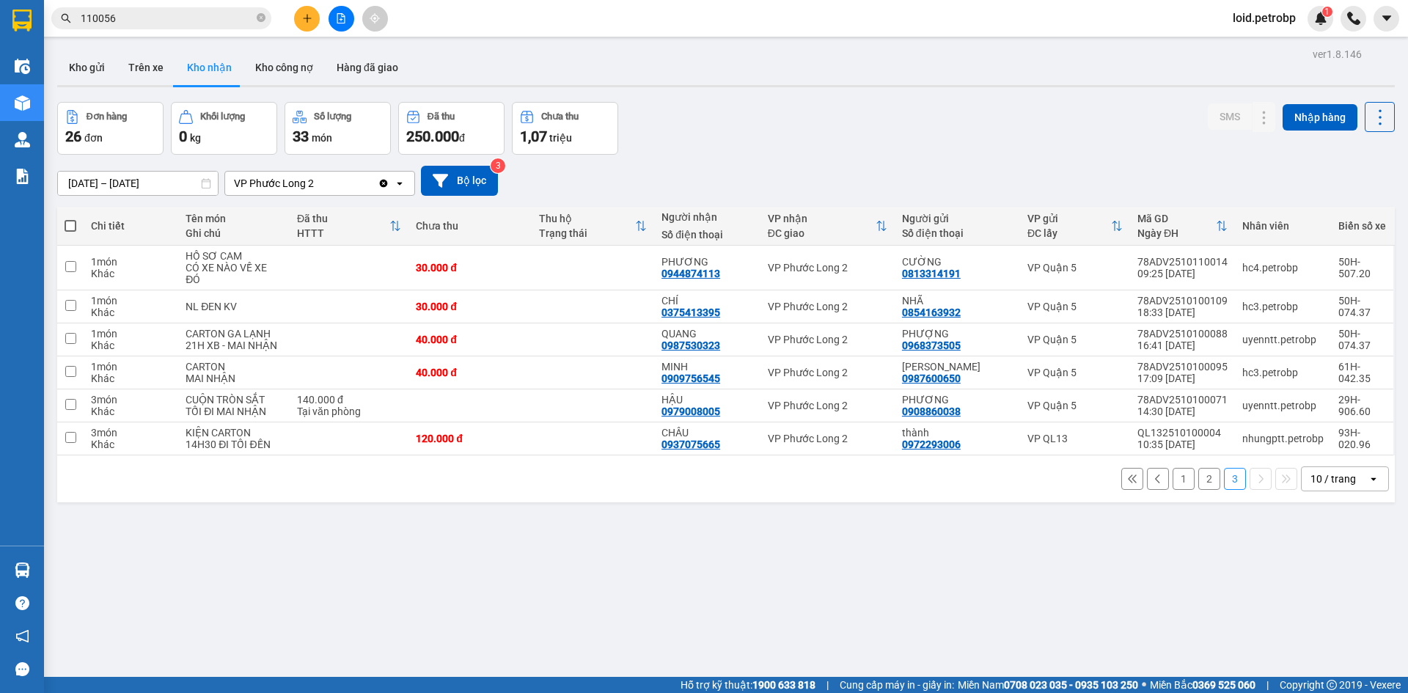 The height and width of the screenshot is (693, 1408). Describe the element at coordinates (1182, 433) in the screenshot. I see `div: QL132510100004` at that location.